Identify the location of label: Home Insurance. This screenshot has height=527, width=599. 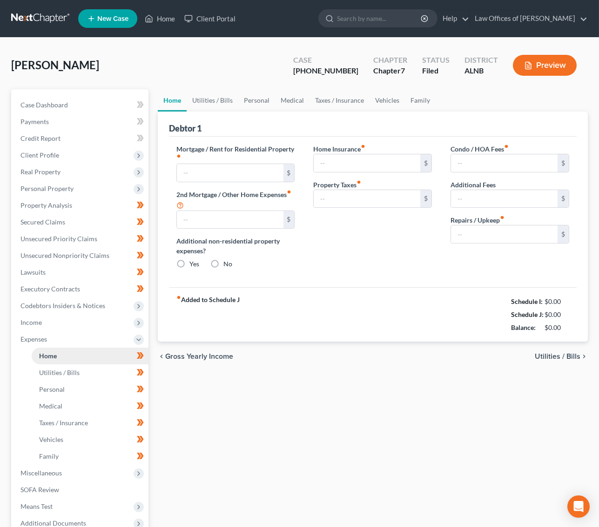
(339, 149).